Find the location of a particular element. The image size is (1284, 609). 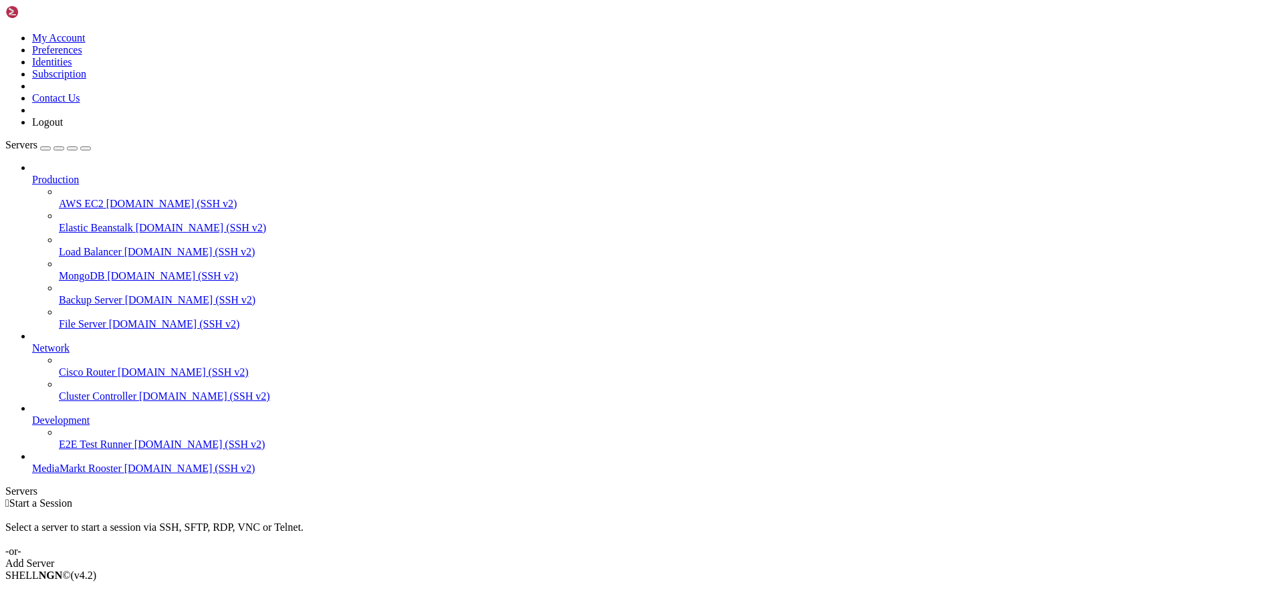

a: Identities is located at coordinates (52, 62).